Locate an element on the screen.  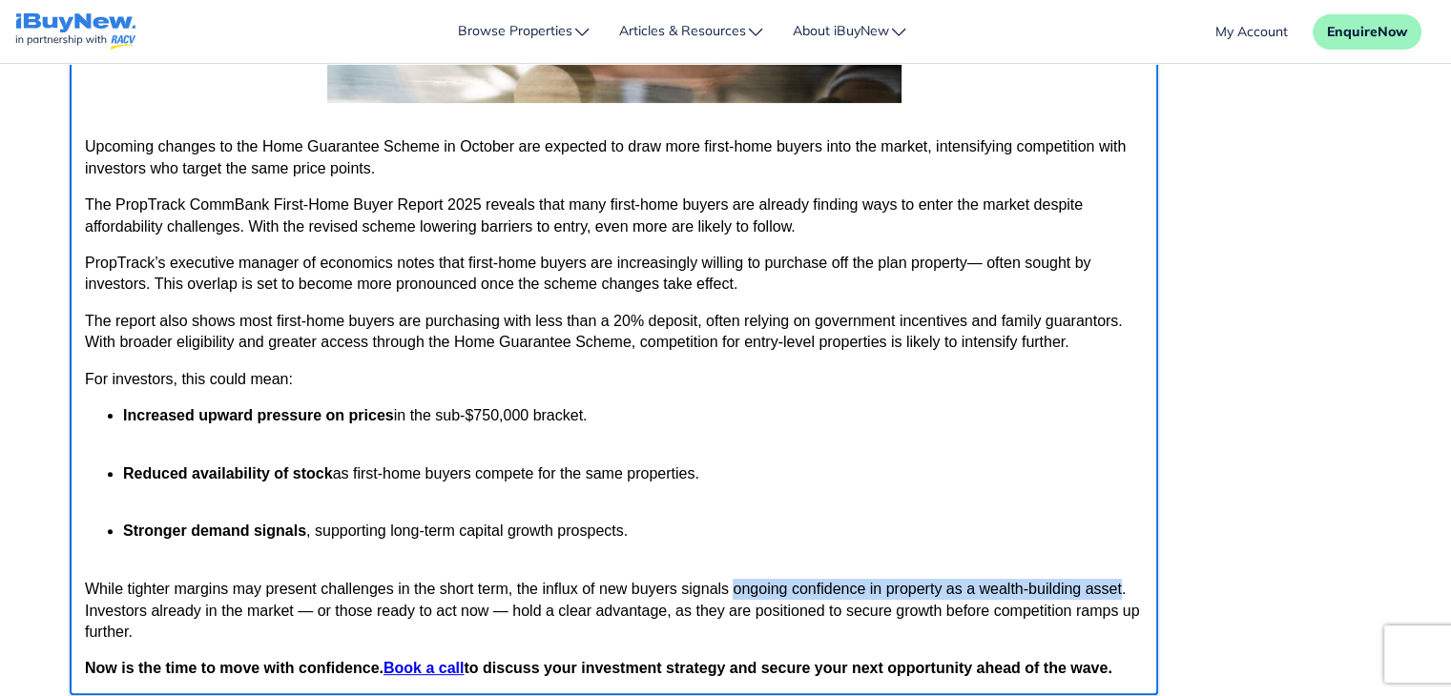
img: logo is located at coordinates (75, 31).